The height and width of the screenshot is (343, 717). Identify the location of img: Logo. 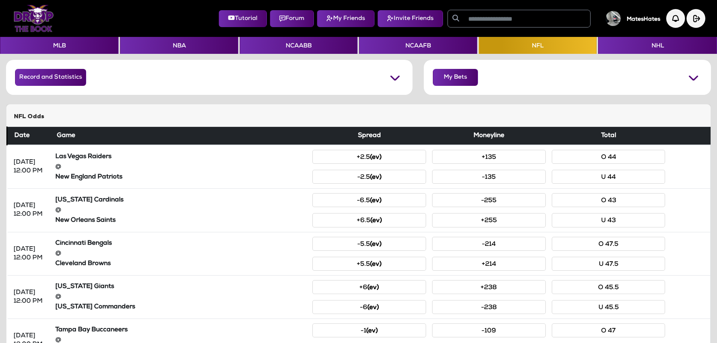
(34, 18).